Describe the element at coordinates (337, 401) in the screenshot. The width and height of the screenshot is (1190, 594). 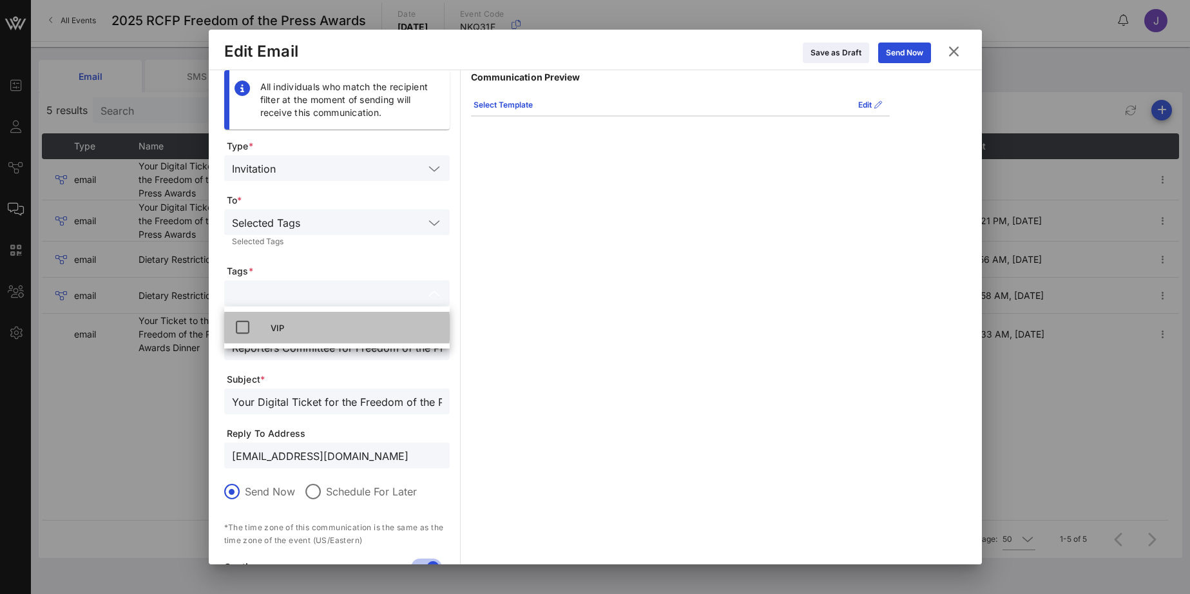
I see `input: Subject` at that location.